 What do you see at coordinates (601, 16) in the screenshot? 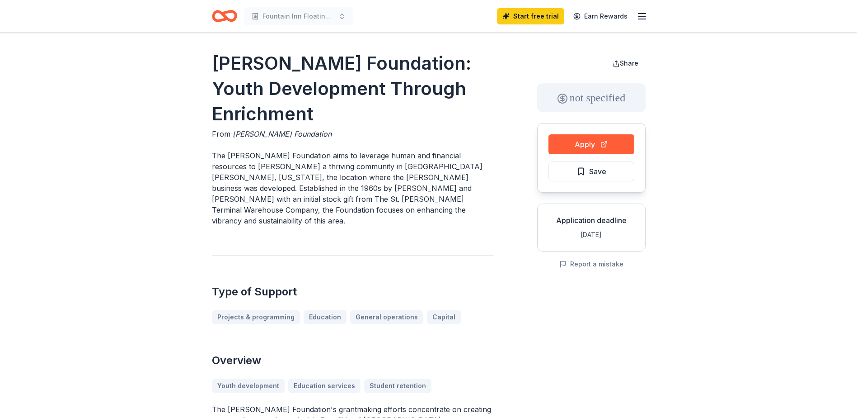
I see `a: Earn Rewards` at bounding box center [601, 16].